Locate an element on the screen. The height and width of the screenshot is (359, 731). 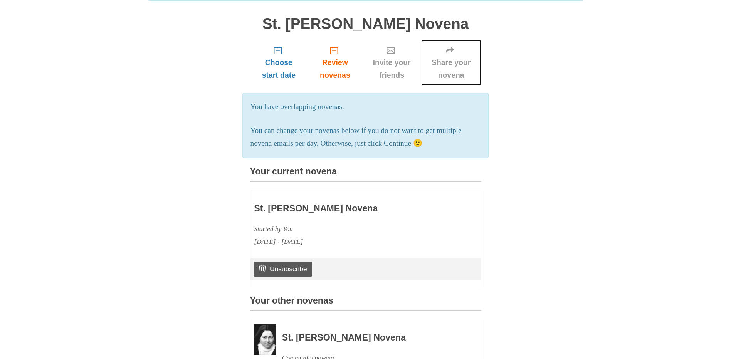
span: Share your novena is located at coordinates (451, 69).